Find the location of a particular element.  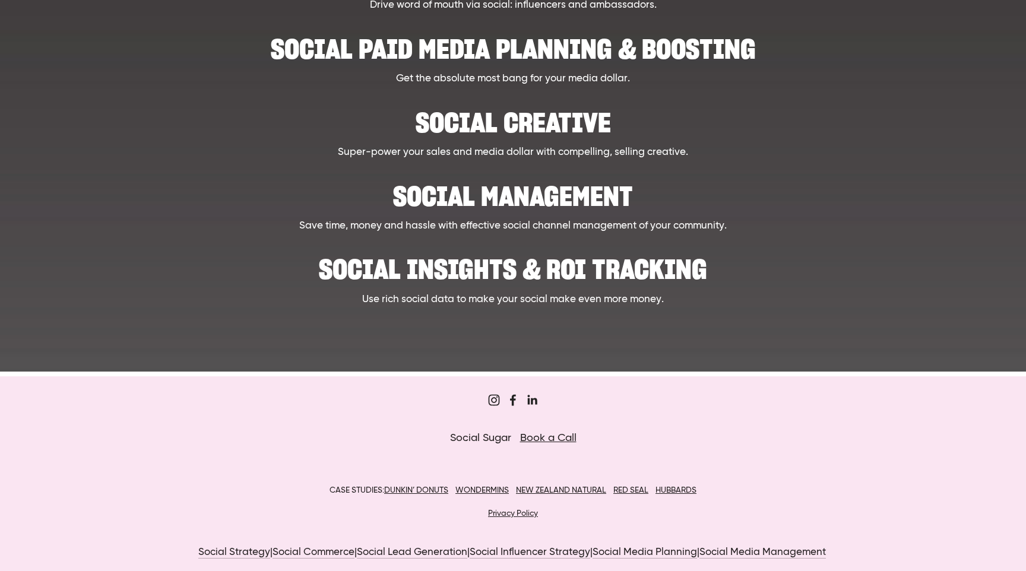

a: NEW ZEALAND NATURAL is located at coordinates (561, 490).